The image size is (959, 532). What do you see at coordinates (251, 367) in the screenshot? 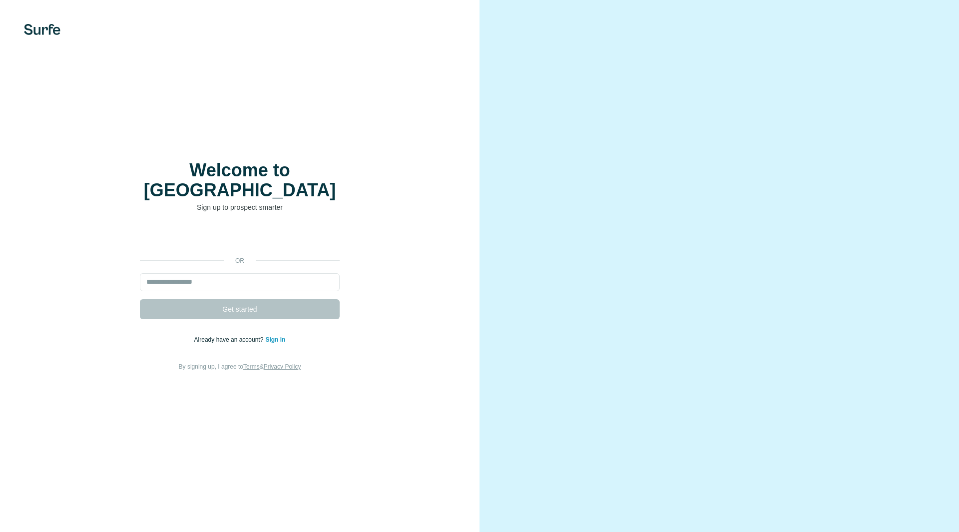
I see `a: Terms` at bounding box center [251, 367].